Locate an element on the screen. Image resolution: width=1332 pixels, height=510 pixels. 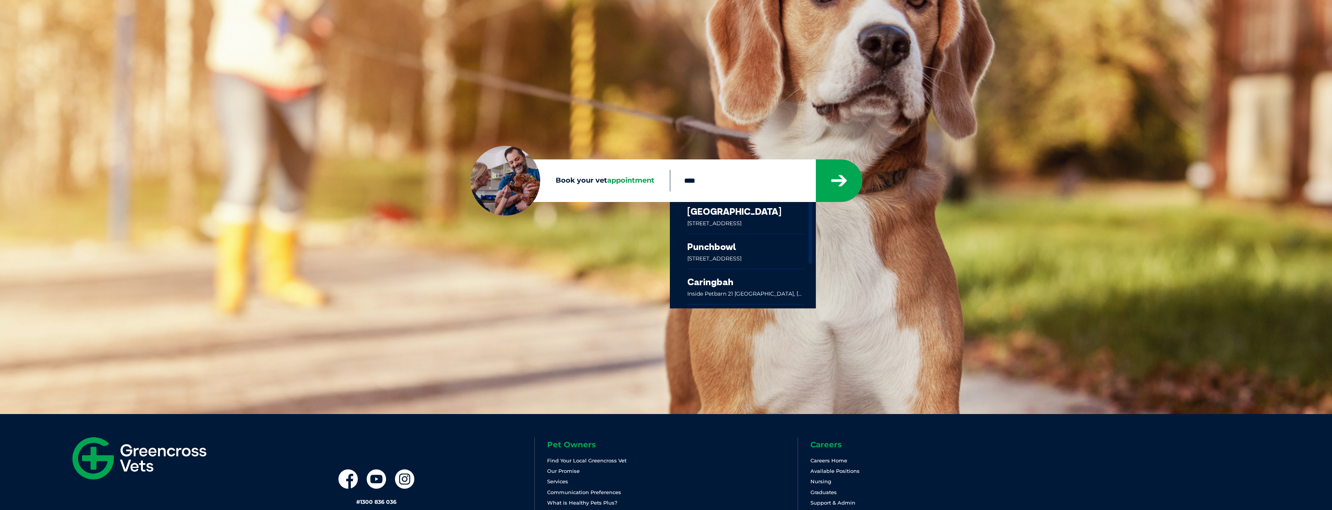
label: Book your vet is located at coordinates (570, 181).